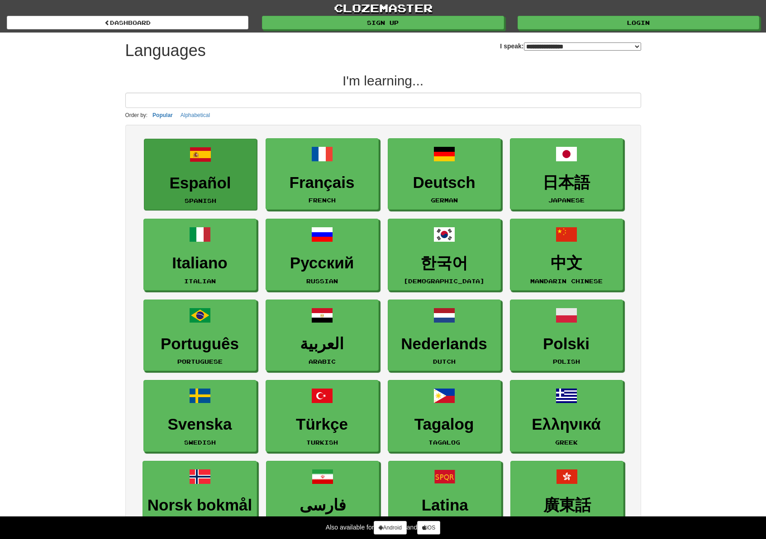  Describe the element at coordinates (200, 425) in the screenshot. I see `h3: Svenska` at that location.